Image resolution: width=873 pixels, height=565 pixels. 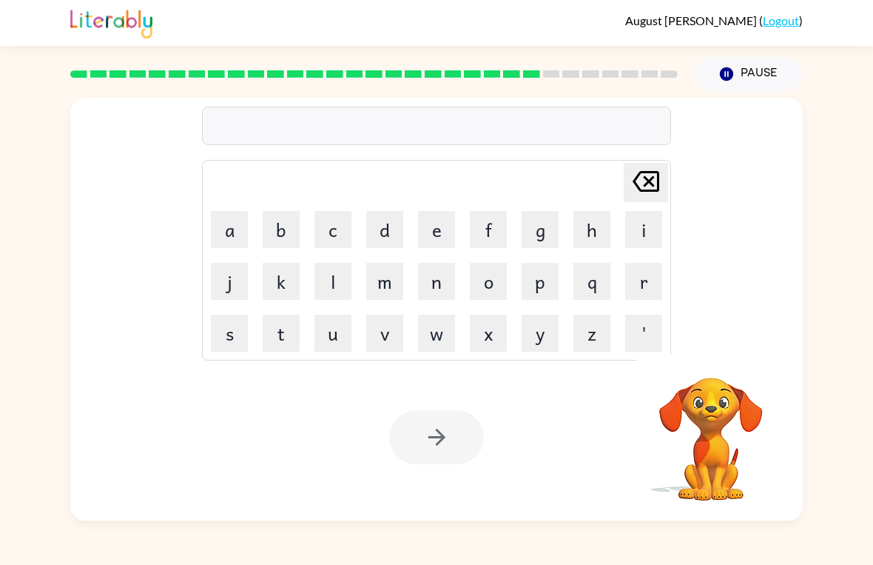 I want to click on button: p, so click(x=540, y=281).